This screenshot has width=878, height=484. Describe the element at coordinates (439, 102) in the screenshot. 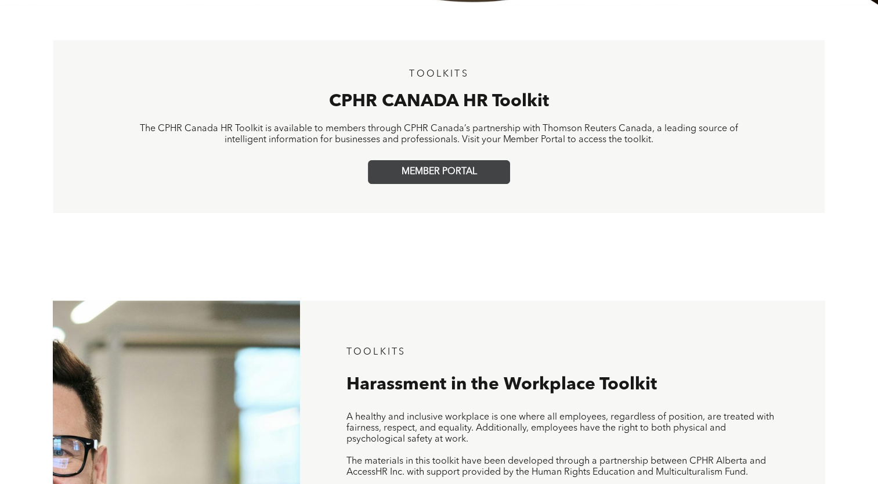

I see `span: CPHR CANADA HR Toolkit` at that location.